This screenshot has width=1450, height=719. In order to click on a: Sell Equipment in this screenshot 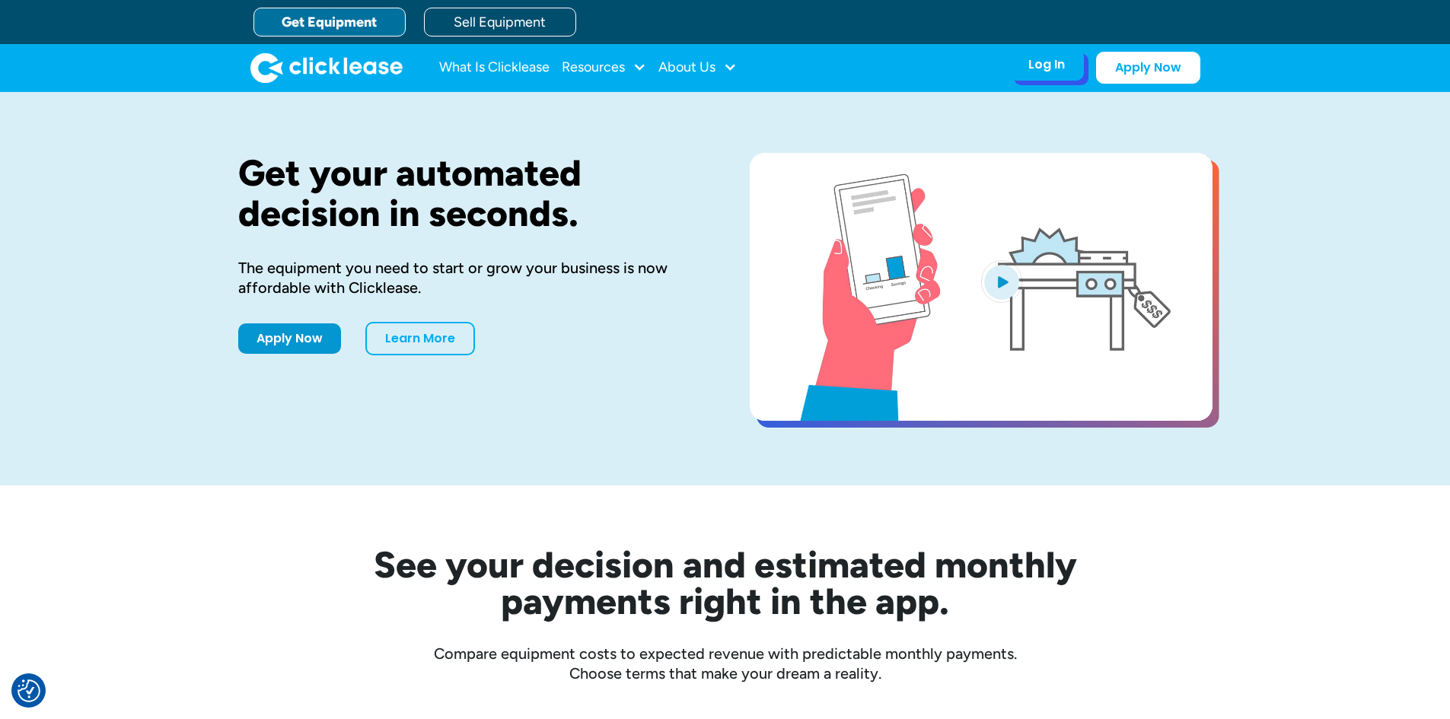, I will do `click(500, 22)`.